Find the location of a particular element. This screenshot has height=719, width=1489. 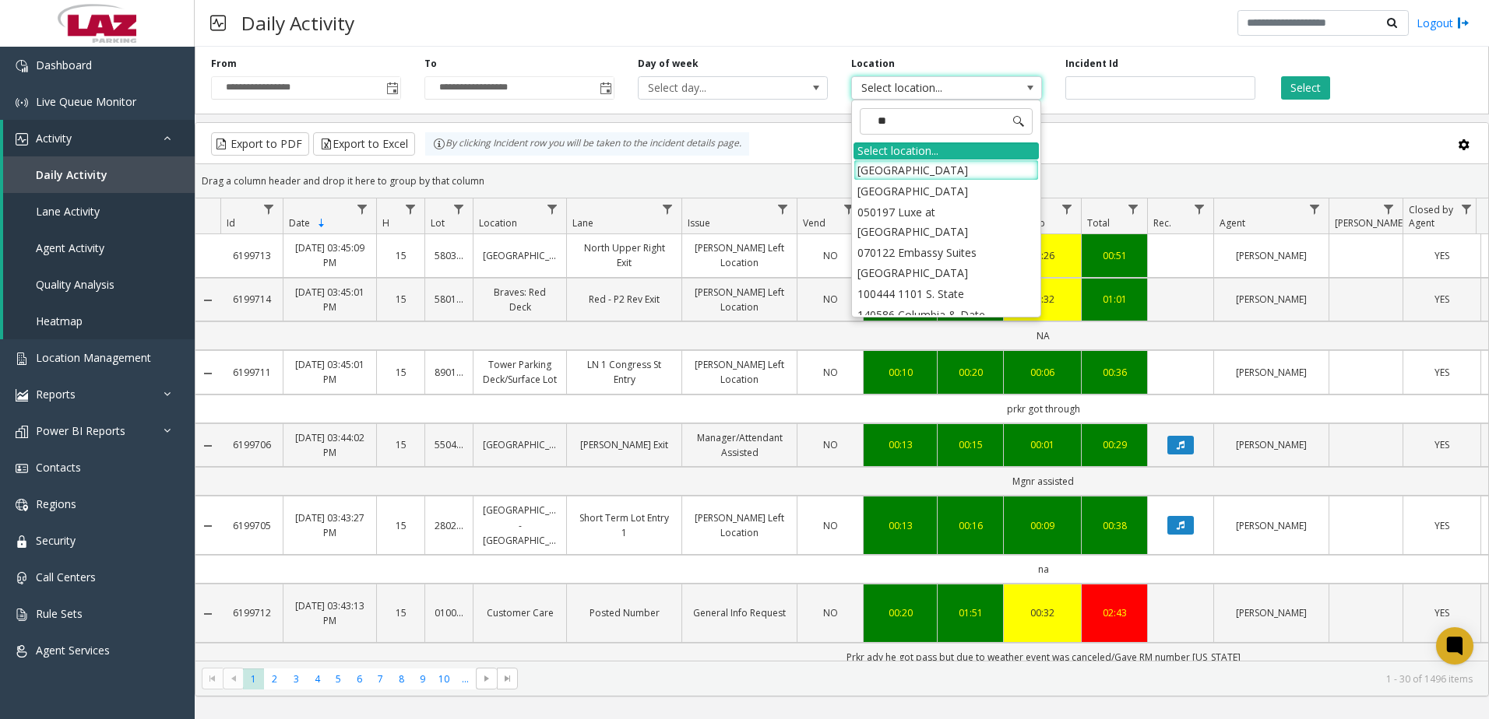

div: Data table is located at coordinates (842, 430).